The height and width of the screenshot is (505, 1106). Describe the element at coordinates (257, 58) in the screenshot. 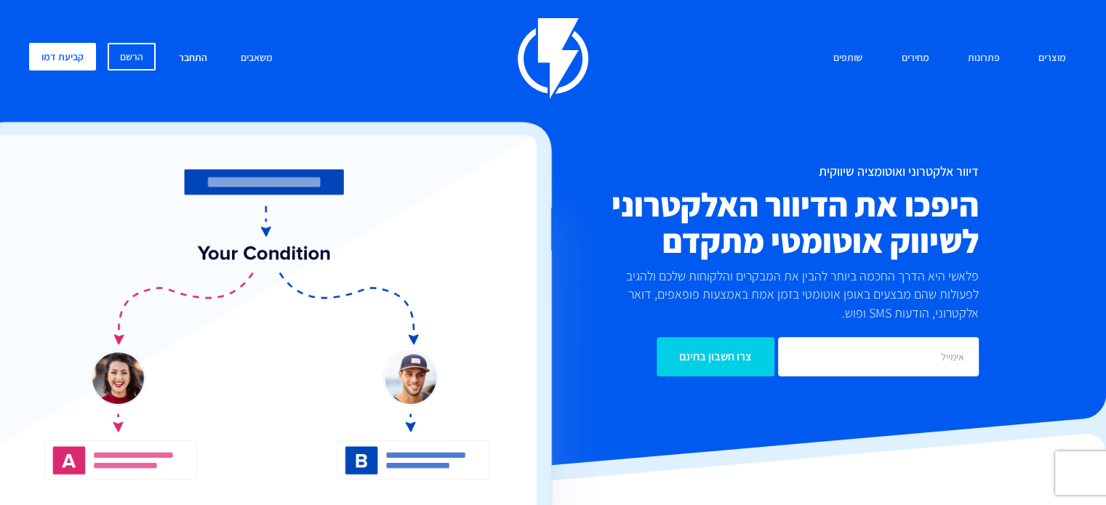

I see `a: משאבים` at that location.